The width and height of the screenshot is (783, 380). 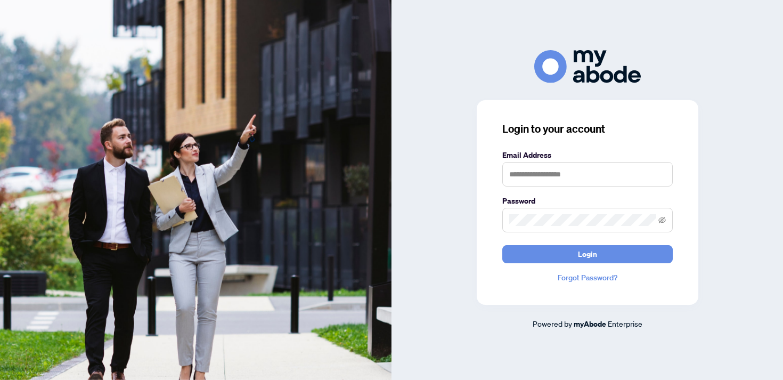 I want to click on img: ma-logo, so click(x=588, y=66).